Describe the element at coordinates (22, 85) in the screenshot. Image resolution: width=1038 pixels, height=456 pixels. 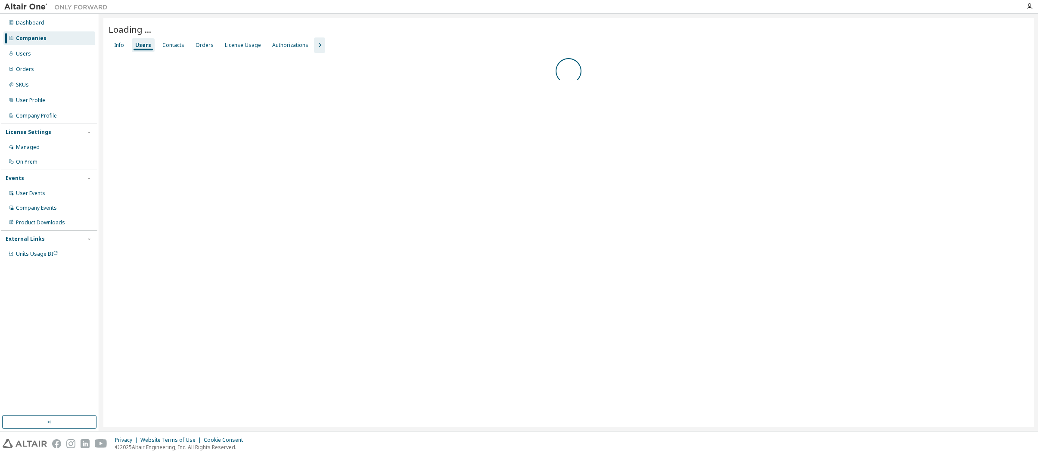
I see `div: SKUs` at that location.